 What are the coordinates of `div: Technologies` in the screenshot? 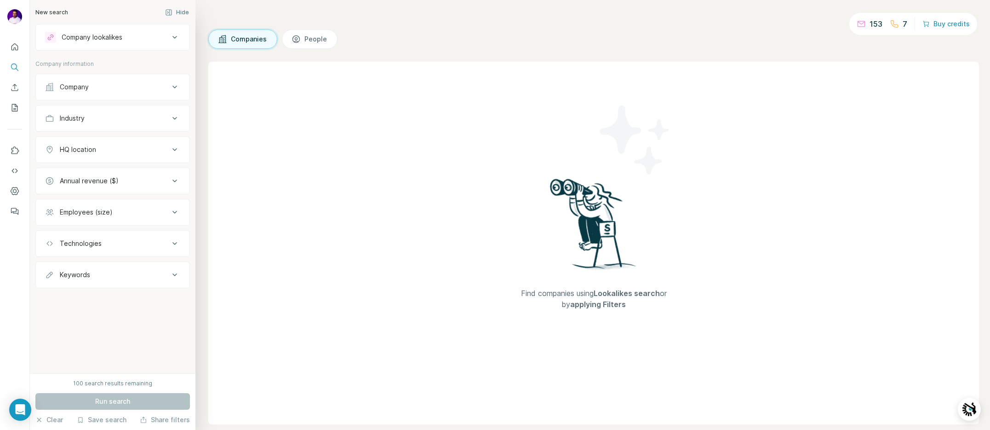 It's located at (80, 243).